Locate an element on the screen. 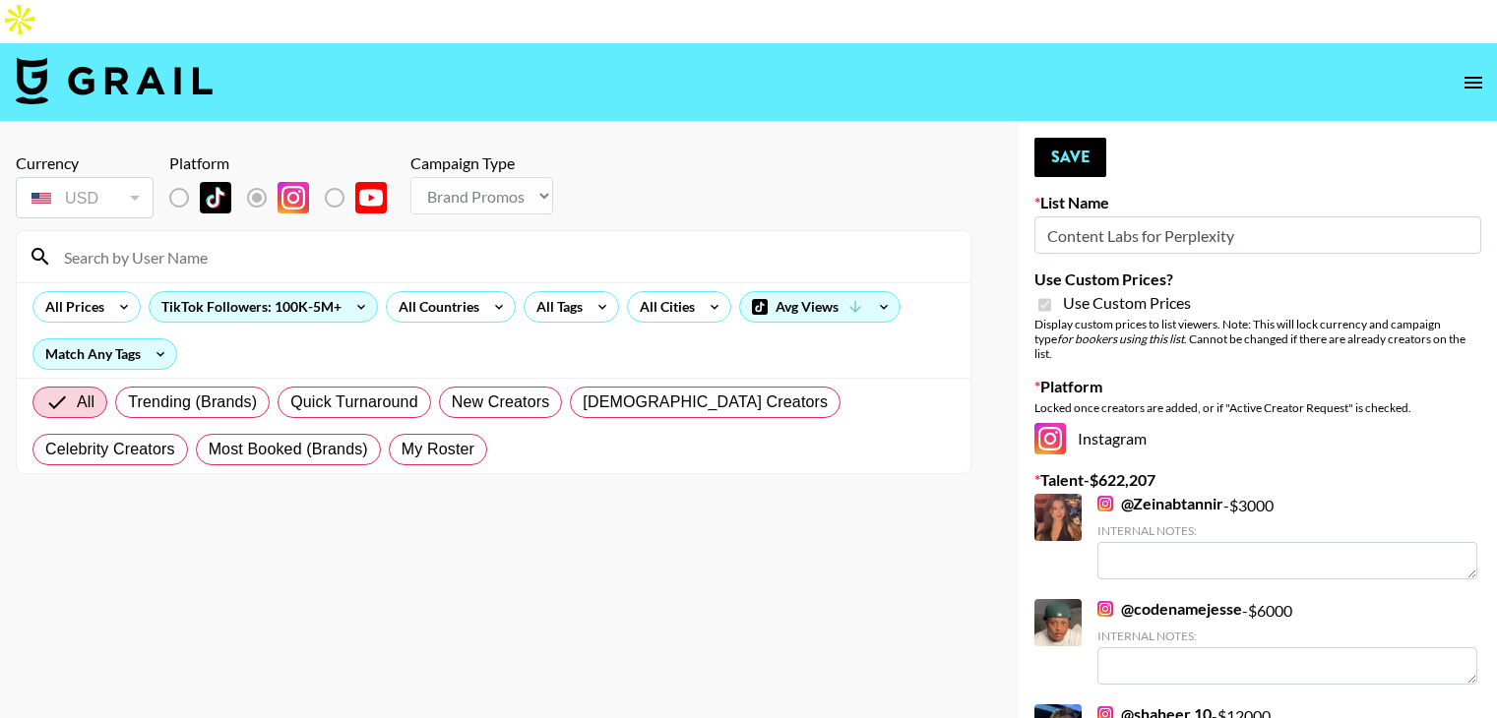 This screenshot has width=1497, height=718. div: All Cities is located at coordinates (663, 307).